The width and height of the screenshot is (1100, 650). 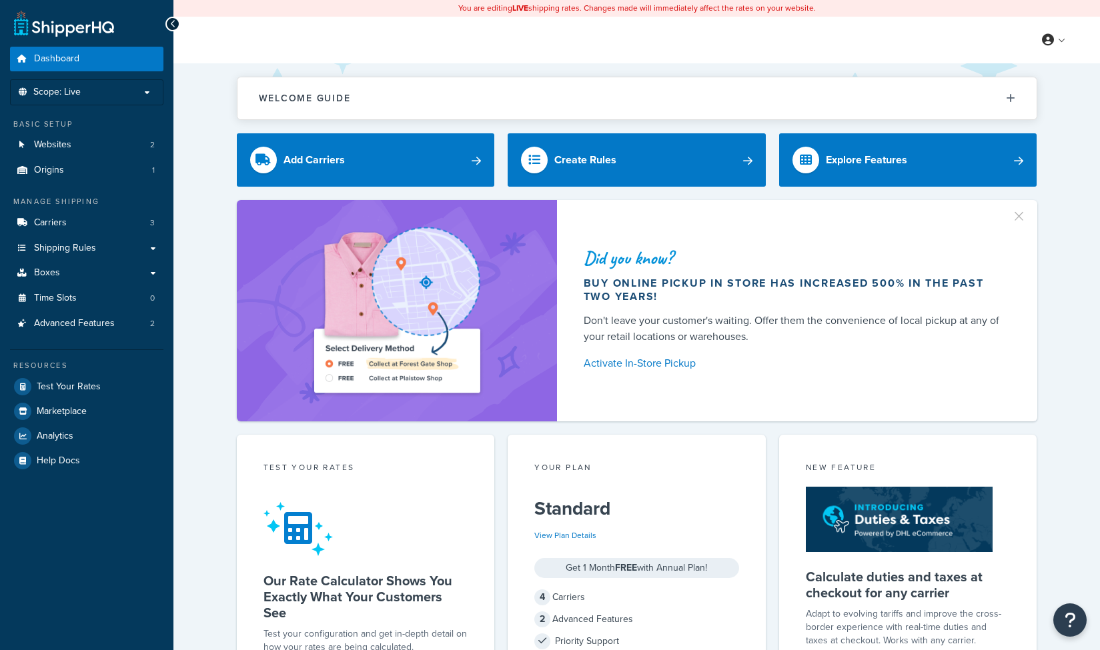 I want to click on div: Advanced Features, so click(x=636, y=620).